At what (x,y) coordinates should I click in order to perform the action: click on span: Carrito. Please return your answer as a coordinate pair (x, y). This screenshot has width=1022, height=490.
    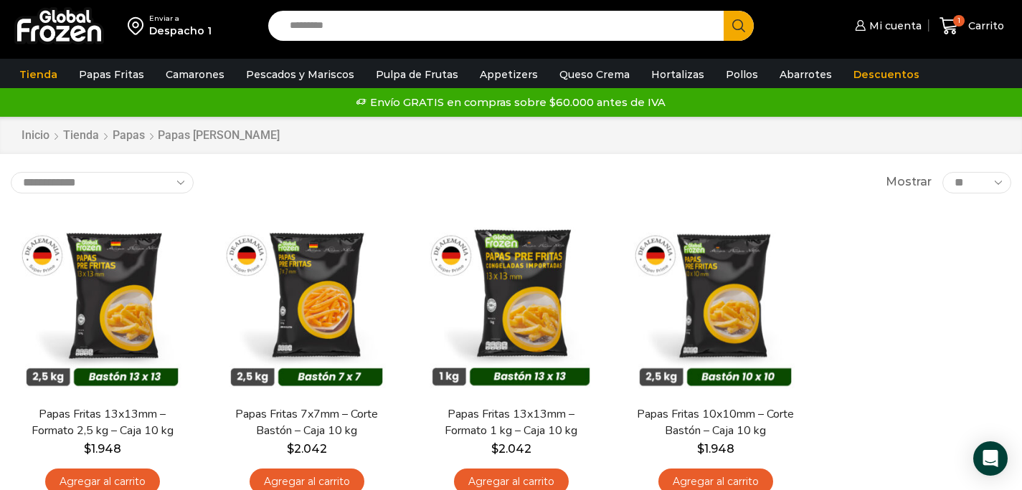
    Looking at the image, I should click on (984, 26).